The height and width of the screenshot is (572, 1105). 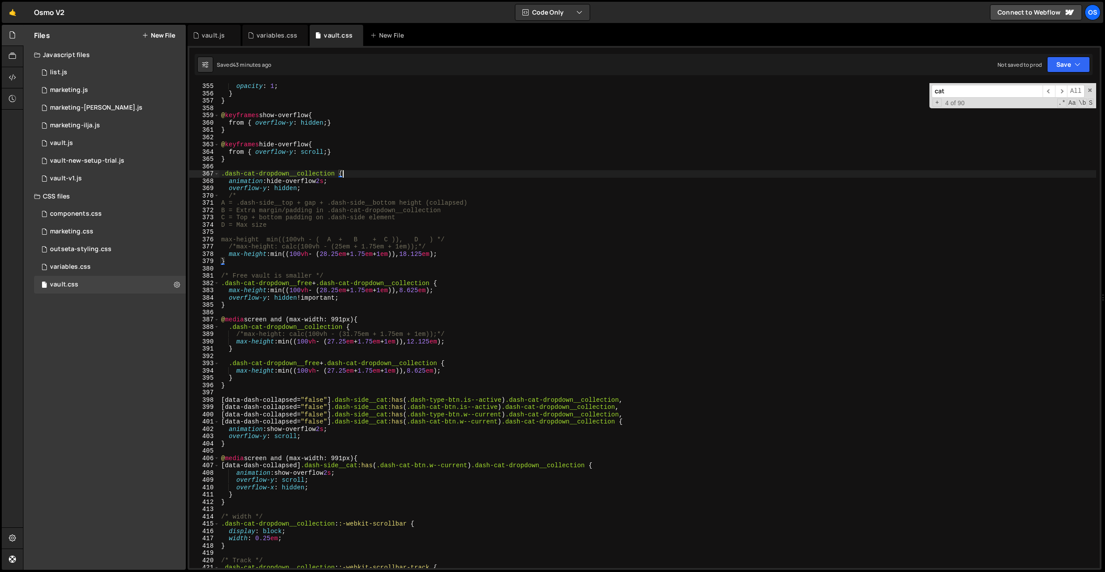 I want to click on div: Saved, so click(x=244, y=65).